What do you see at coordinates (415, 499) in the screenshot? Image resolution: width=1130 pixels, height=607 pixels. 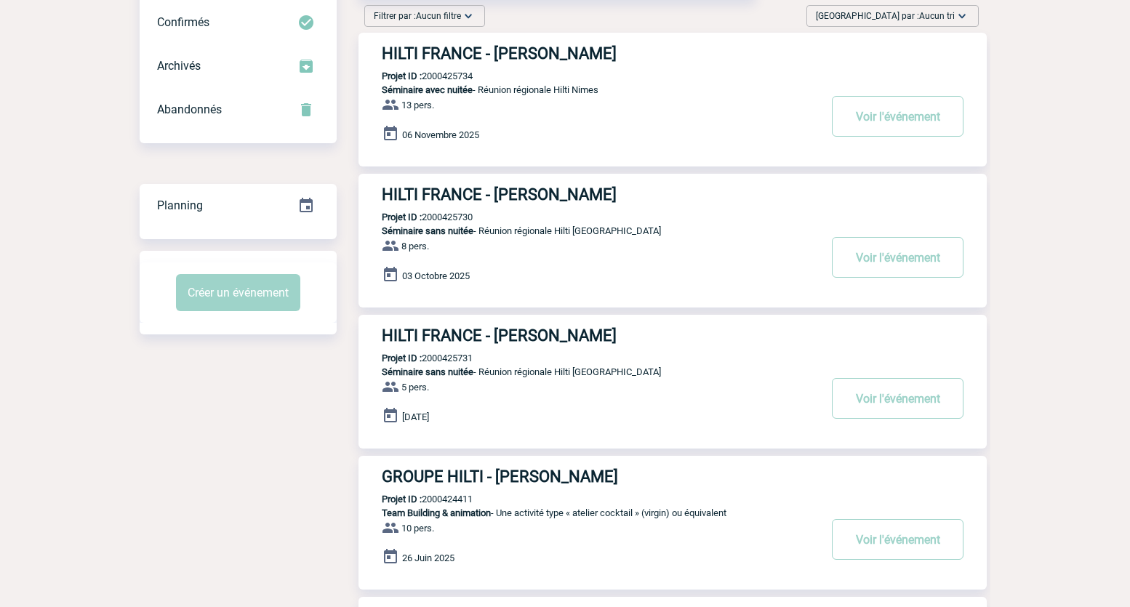 I see `p: 2000424411` at bounding box center [415, 499].